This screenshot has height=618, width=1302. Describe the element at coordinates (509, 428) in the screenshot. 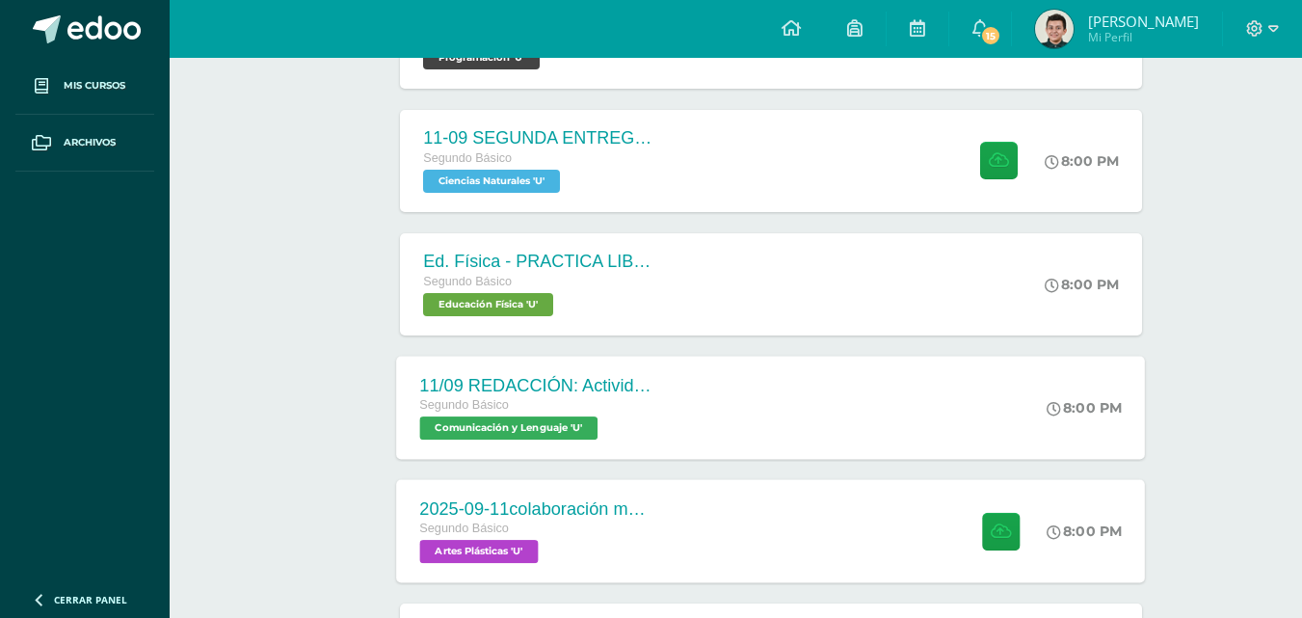

I see `span: Comunicación y Lenguaje 'U'` at that location.